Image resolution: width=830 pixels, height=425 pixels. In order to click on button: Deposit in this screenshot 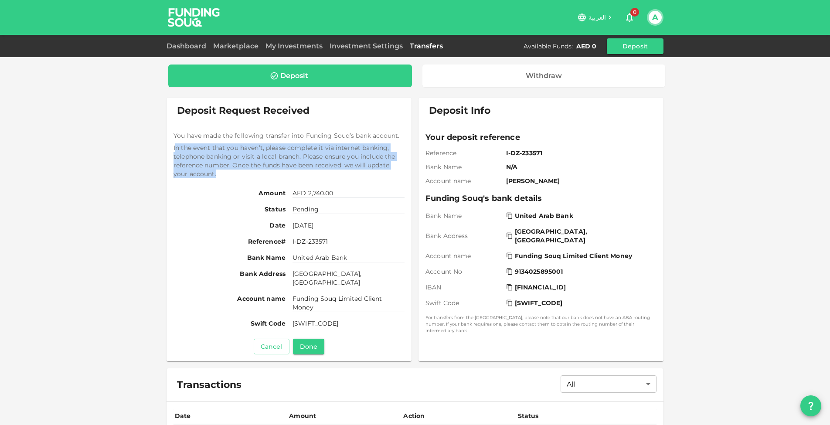, I will do `click(635, 46)`.